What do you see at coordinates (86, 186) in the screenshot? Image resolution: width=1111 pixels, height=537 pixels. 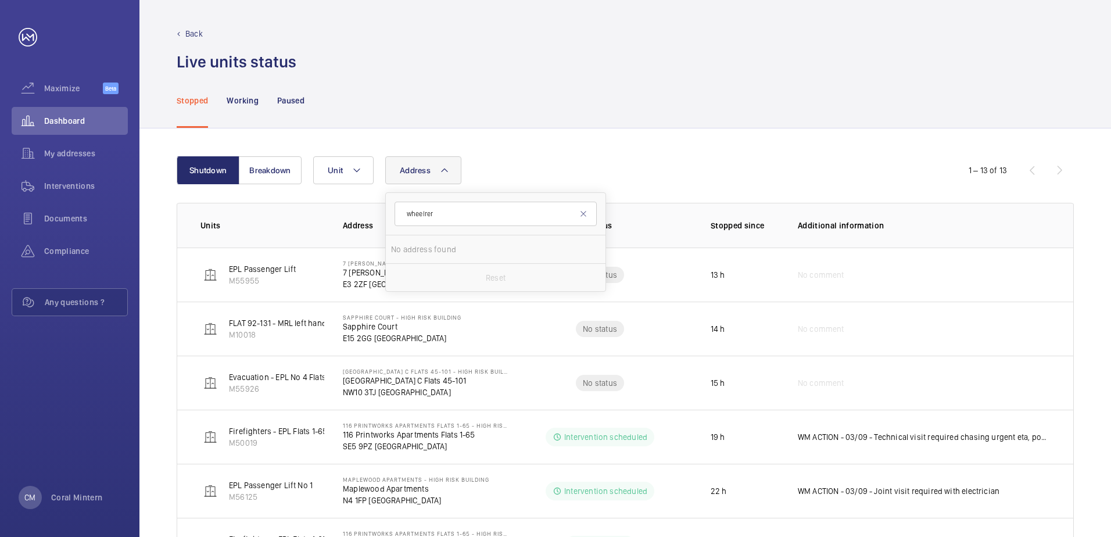 I see `span: Interventions` at bounding box center [86, 186].